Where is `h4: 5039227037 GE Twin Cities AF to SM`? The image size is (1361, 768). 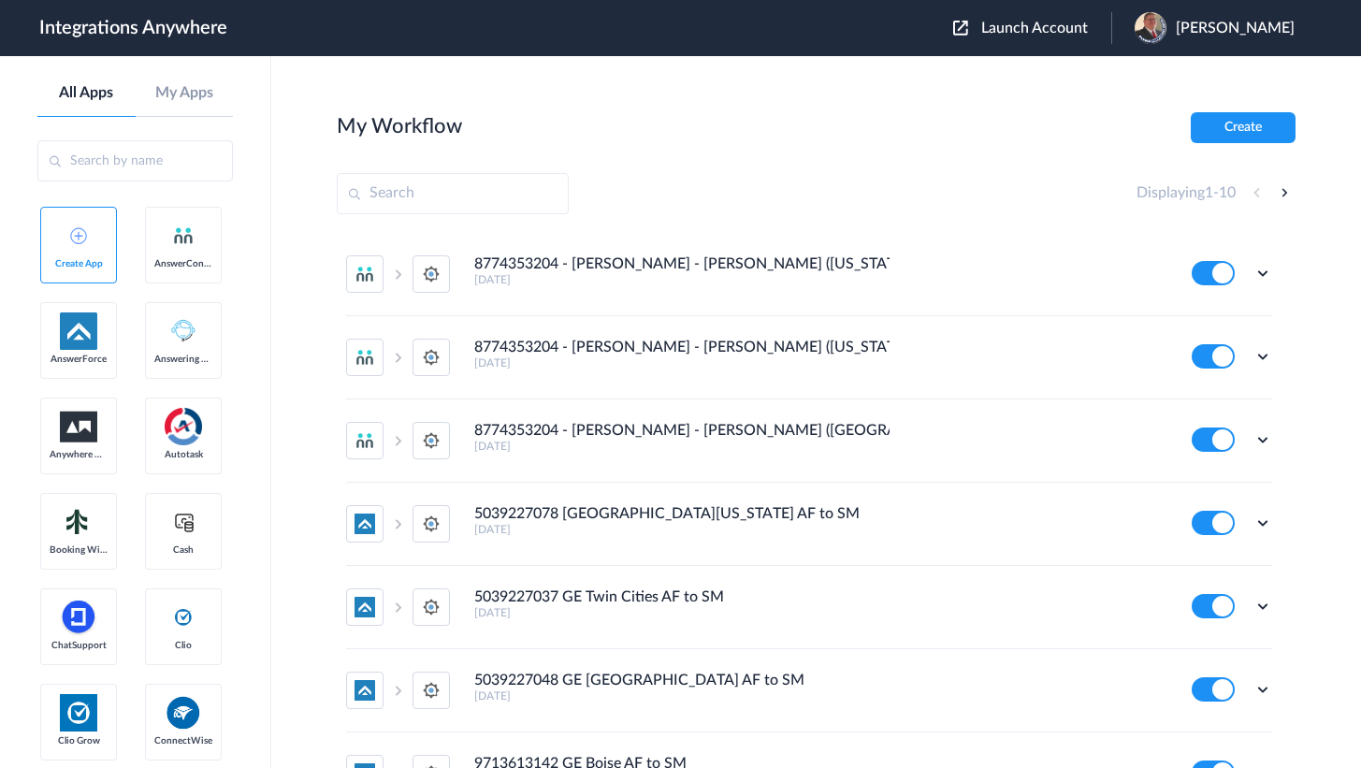
h4: 5039227037 GE Twin Cities AF to SM is located at coordinates (599, 597).